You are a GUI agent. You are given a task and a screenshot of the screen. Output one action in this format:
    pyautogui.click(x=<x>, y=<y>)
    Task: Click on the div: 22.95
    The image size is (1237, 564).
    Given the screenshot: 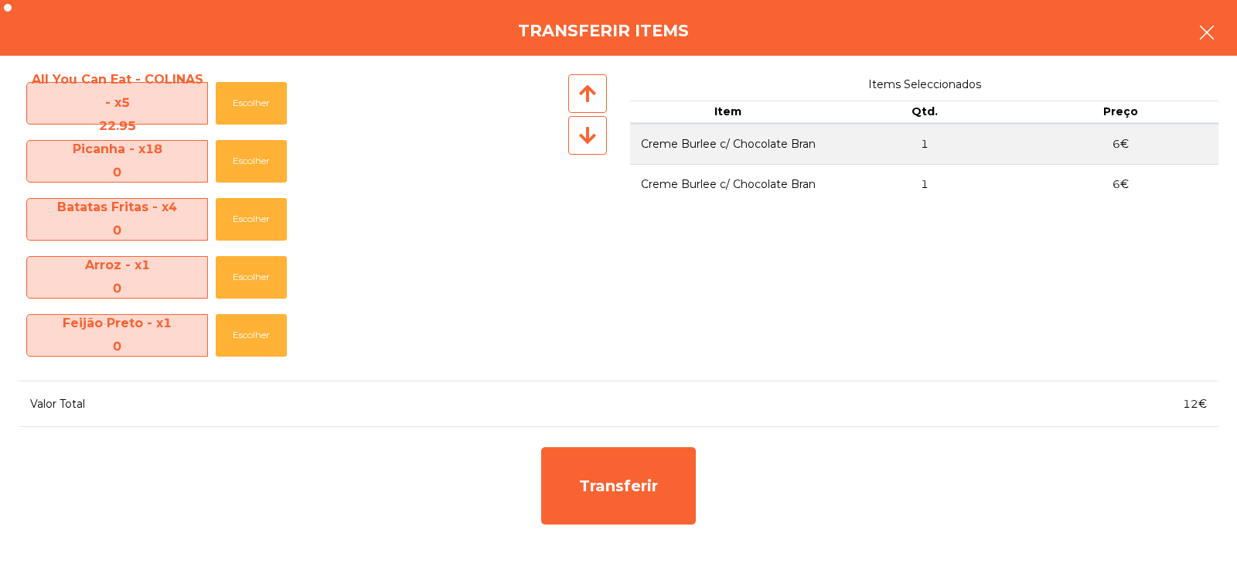 What is the action you would take?
    pyautogui.click(x=117, y=126)
    